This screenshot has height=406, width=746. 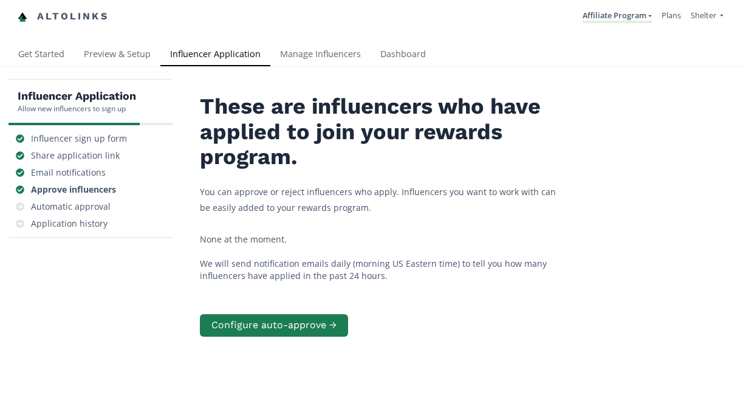 What do you see at coordinates (382, 199) in the screenshot?
I see `p: You can approve or reject influencers who apply. Influencers you want to work with can be easily ...` at bounding box center [382, 199].